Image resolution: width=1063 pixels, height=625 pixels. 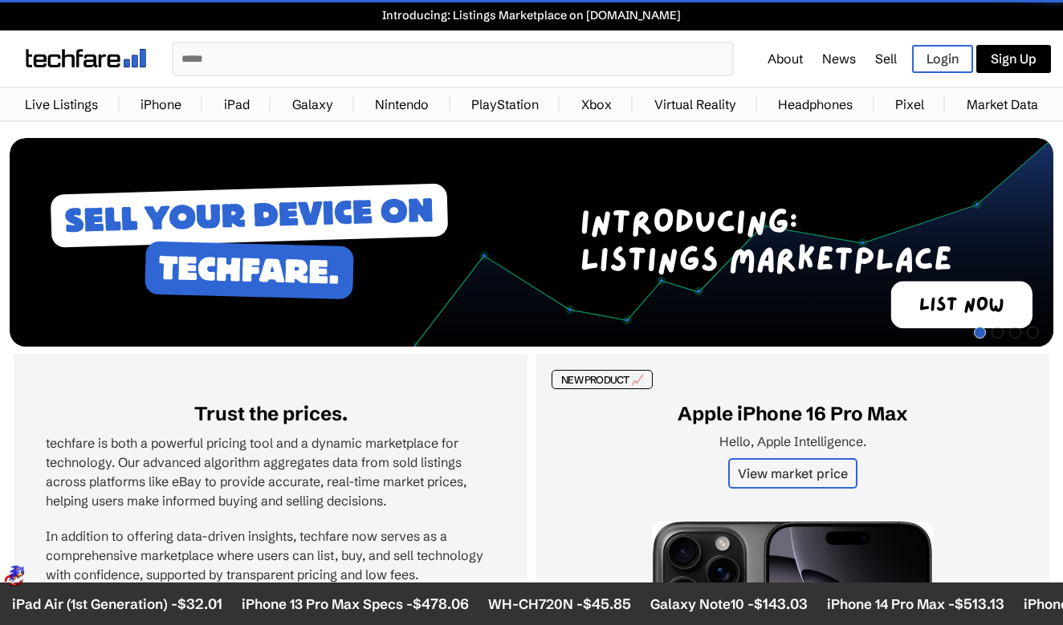 What do you see at coordinates (271, 472) in the screenshot?
I see `p: techfare is both a powerful pricing tool and a dynamic marketplace for technology. Our advanced a...` at bounding box center [271, 472].